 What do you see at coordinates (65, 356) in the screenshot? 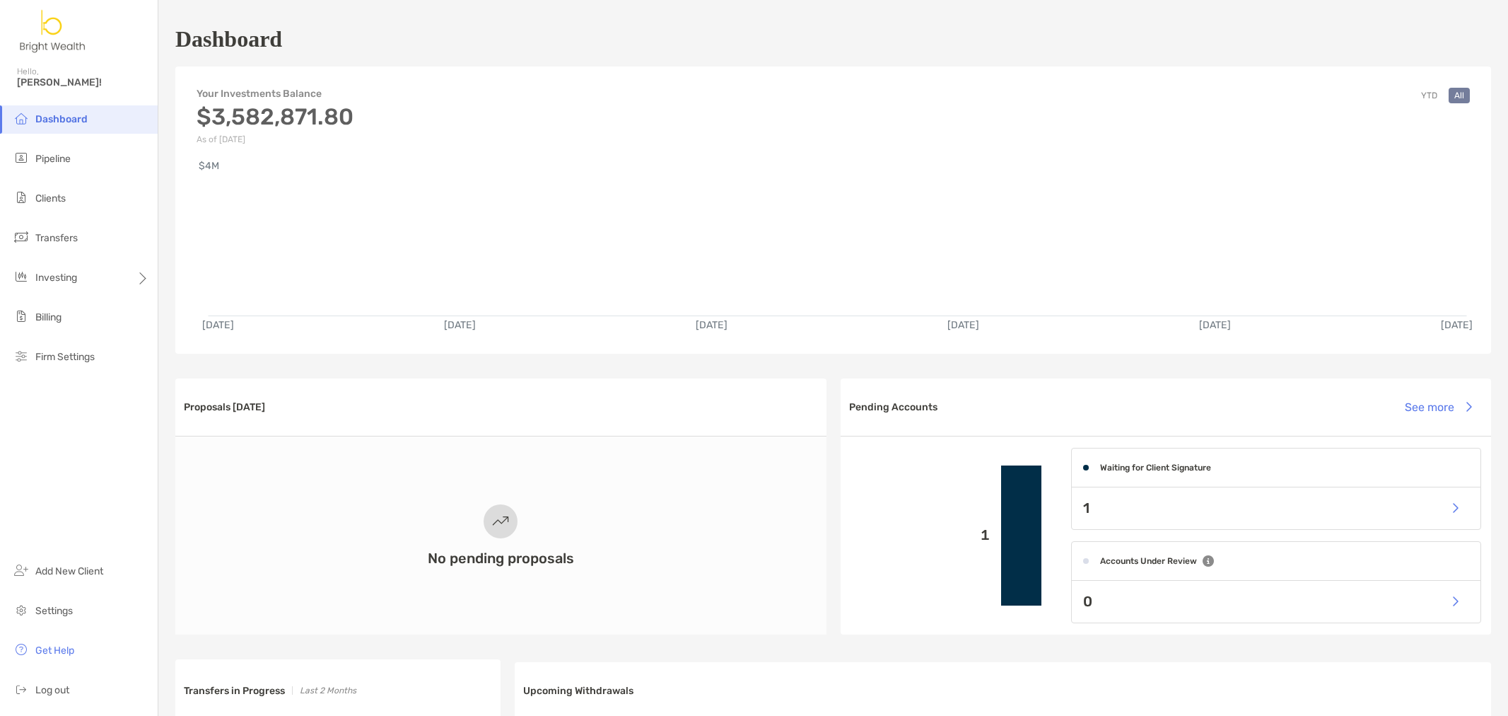
I see `span: Firm Settings` at bounding box center [65, 356].